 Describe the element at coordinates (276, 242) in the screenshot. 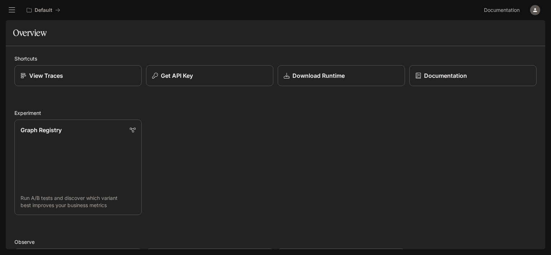

I see `h2: Observe` at that location.